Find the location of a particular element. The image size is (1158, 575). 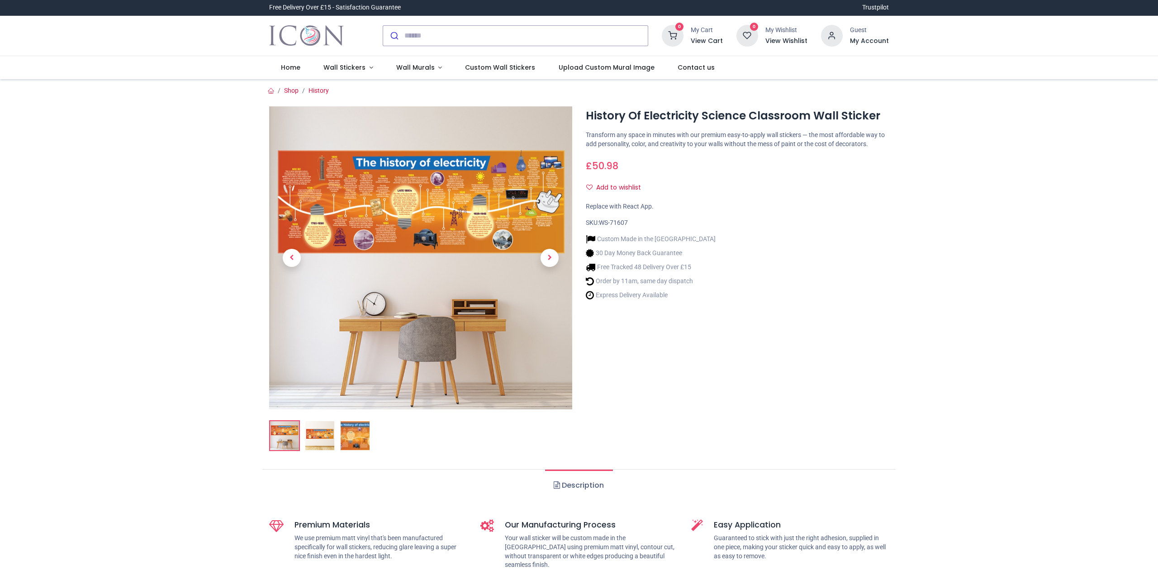

a: Description is located at coordinates (579, 485).